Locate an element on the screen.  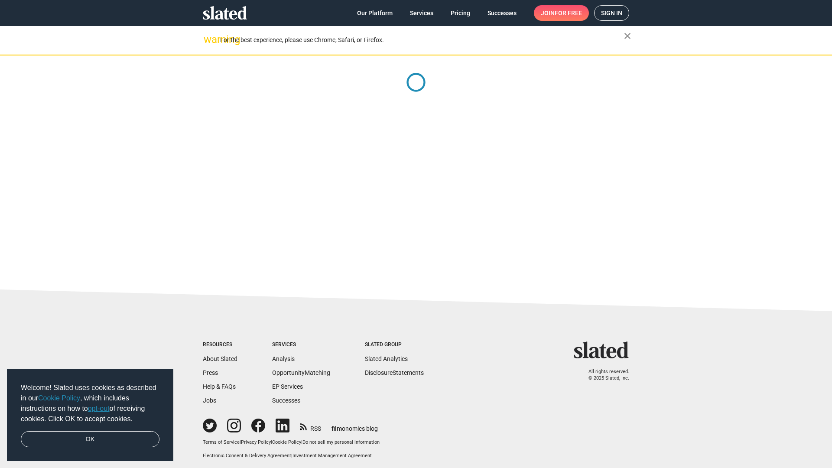
a: Sign in is located at coordinates (611, 13).